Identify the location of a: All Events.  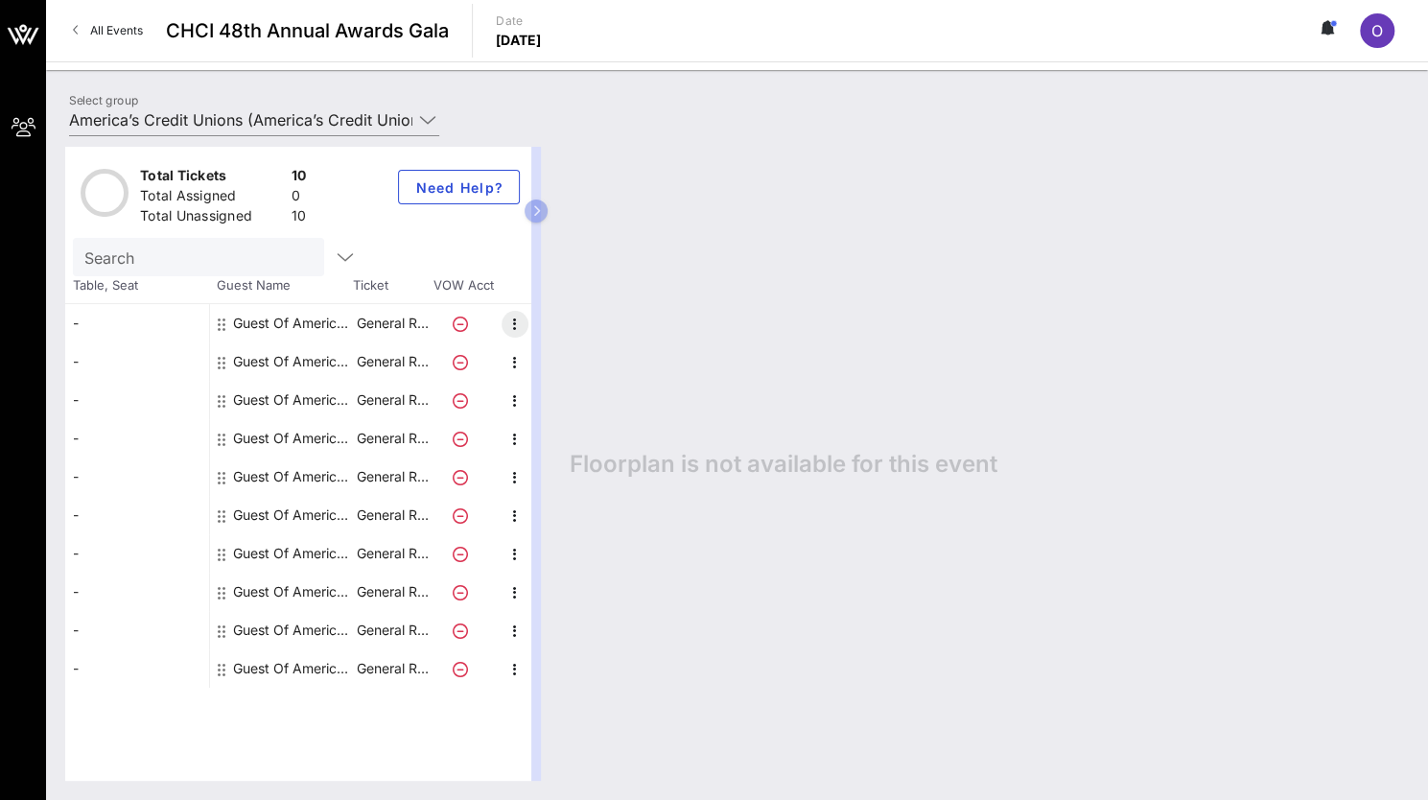
(107, 31).